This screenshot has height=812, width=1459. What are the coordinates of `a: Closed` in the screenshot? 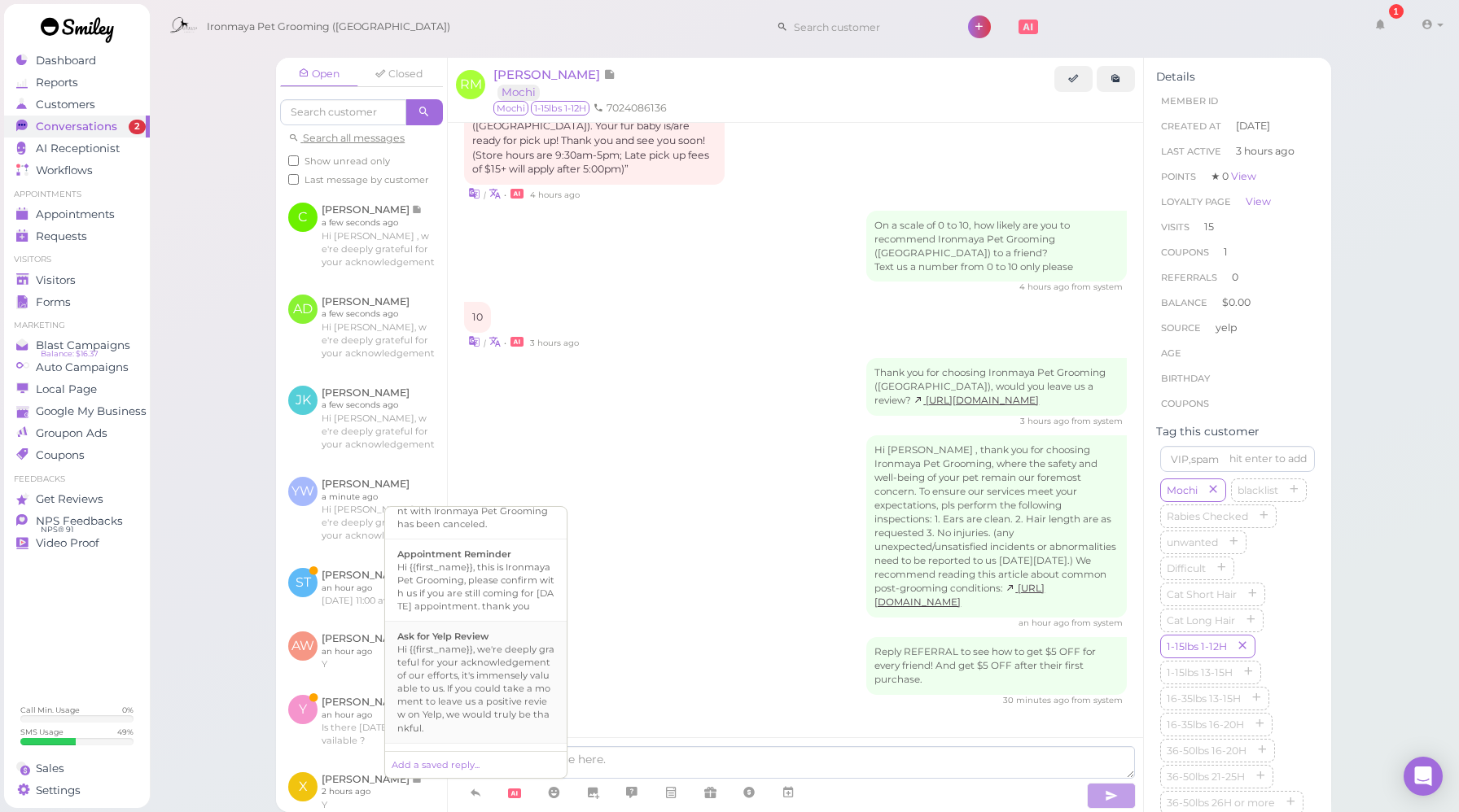 It's located at (399, 74).